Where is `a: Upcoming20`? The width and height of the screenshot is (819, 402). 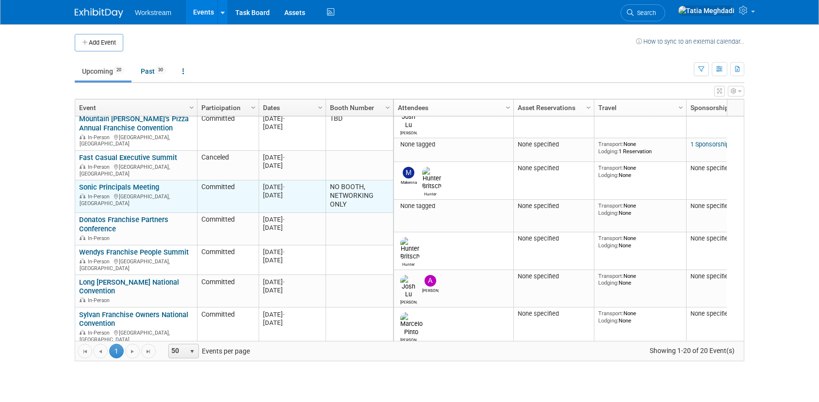 a: Upcoming20 is located at coordinates (103, 71).